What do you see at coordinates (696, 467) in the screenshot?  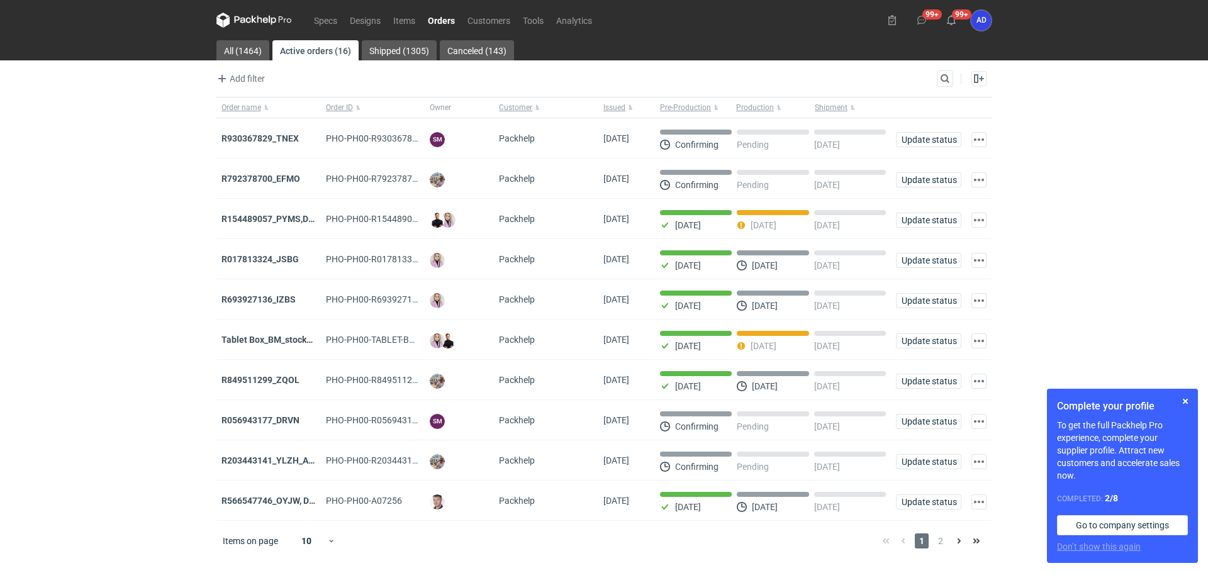 I see `p: Confirming` at bounding box center [696, 467].